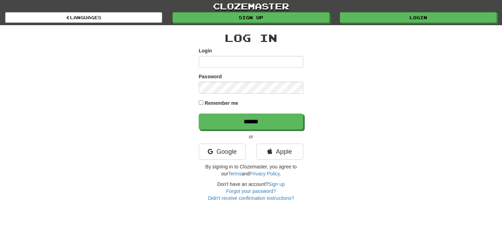  Describe the element at coordinates (251, 170) in the screenshot. I see `p: By signing in to Clozemaster, you agree to our and .` at that location.